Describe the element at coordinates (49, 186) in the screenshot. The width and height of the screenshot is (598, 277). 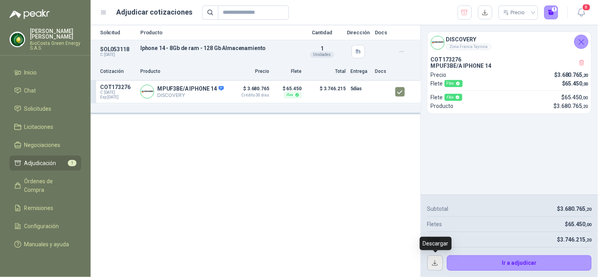
I see `span: Órdenes de Compra` at that location.